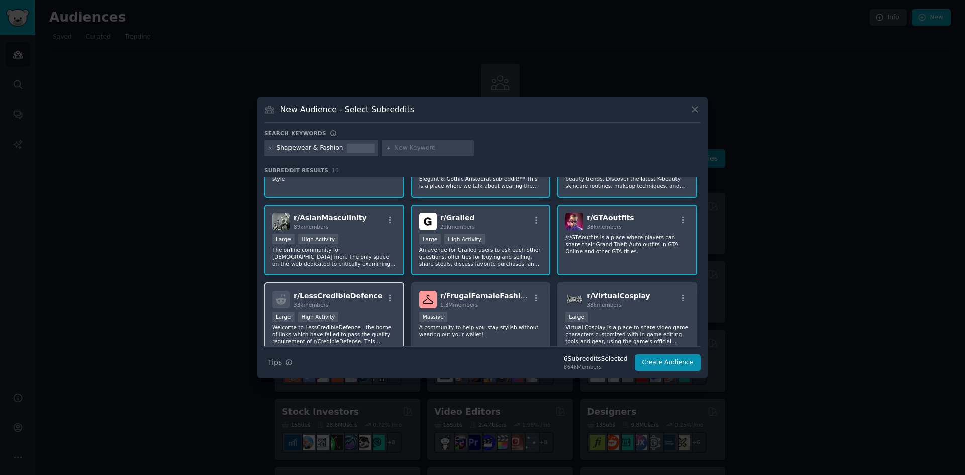  Describe the element at coordinates (310, 148) in the screenshot. I see `div: Shapewear & Fashion` at that location.